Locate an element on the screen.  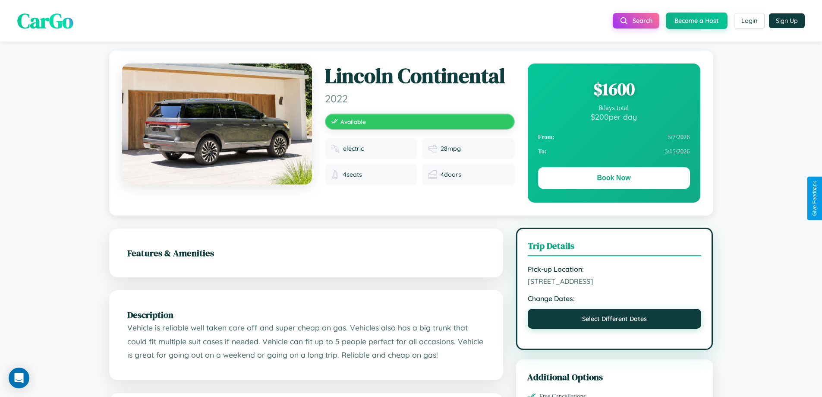
strong: Pick-up Location: is located at coordinates (615, 269).